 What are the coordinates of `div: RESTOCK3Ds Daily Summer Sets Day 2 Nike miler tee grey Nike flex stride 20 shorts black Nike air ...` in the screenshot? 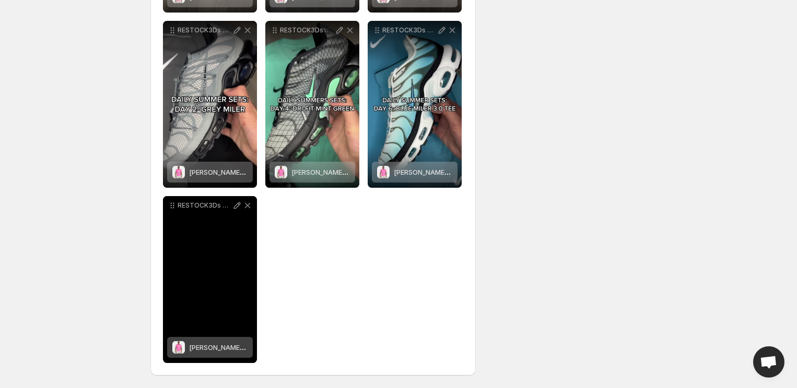 It's located at (210, 104).